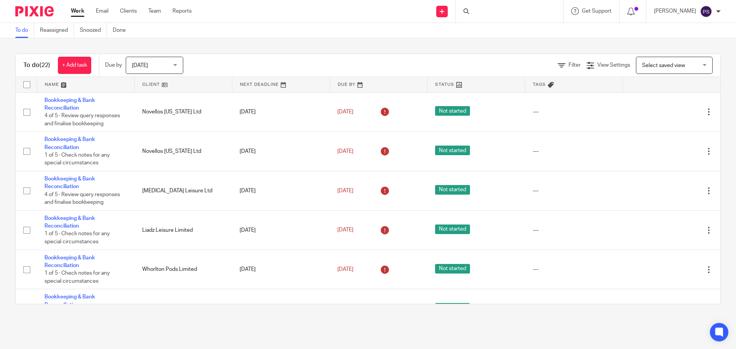 The width and height of the screenshot is (736, 349). Describe the element at coordinates (102, 11) in the screenshot. I see `a: Email` at that location.